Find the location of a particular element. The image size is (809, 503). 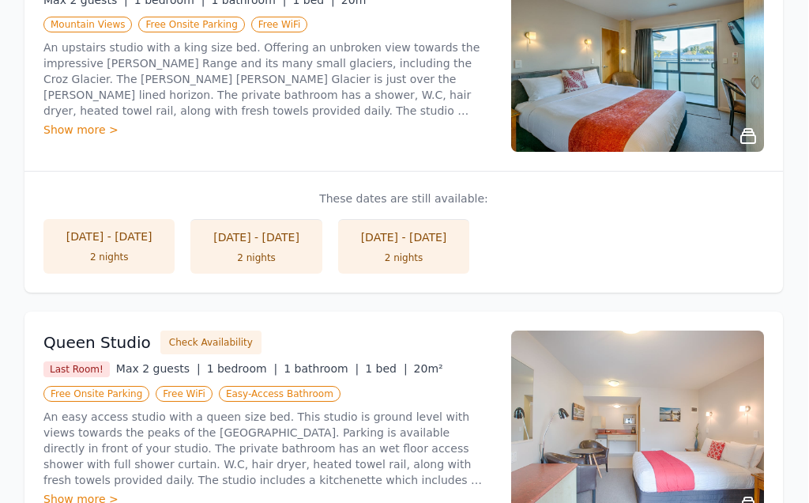

span: Easy-Access Bathroom is located at coordinates (281, 394).